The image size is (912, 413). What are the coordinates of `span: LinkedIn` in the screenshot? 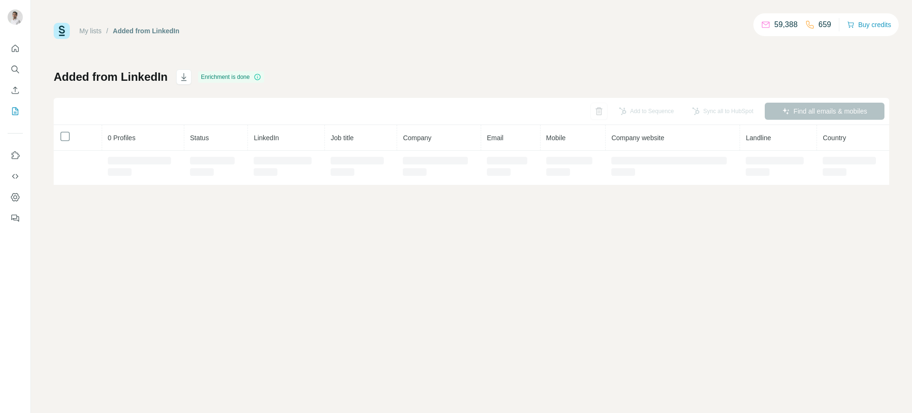 It's located at (266, 138).